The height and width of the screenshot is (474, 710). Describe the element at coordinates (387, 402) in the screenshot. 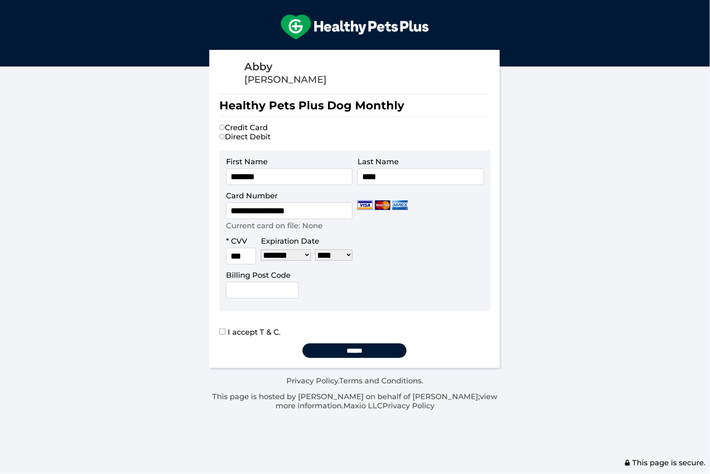

I see `a: view more information.` at that location.